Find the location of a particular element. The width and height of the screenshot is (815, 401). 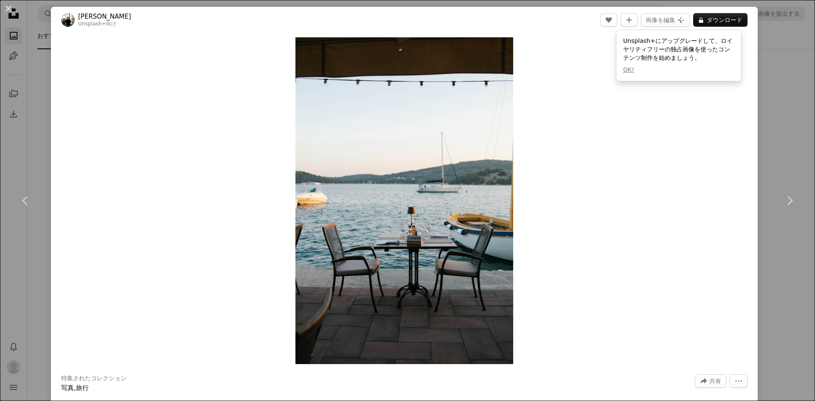

h3: 特集されたコレクション is located at coordinates (94, 379).